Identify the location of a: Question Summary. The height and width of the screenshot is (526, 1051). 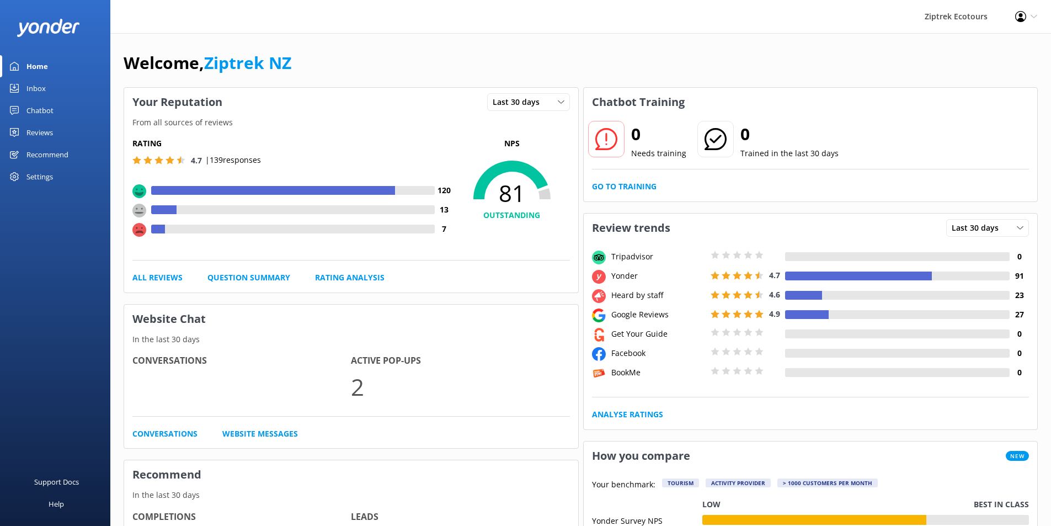
(249, 278).